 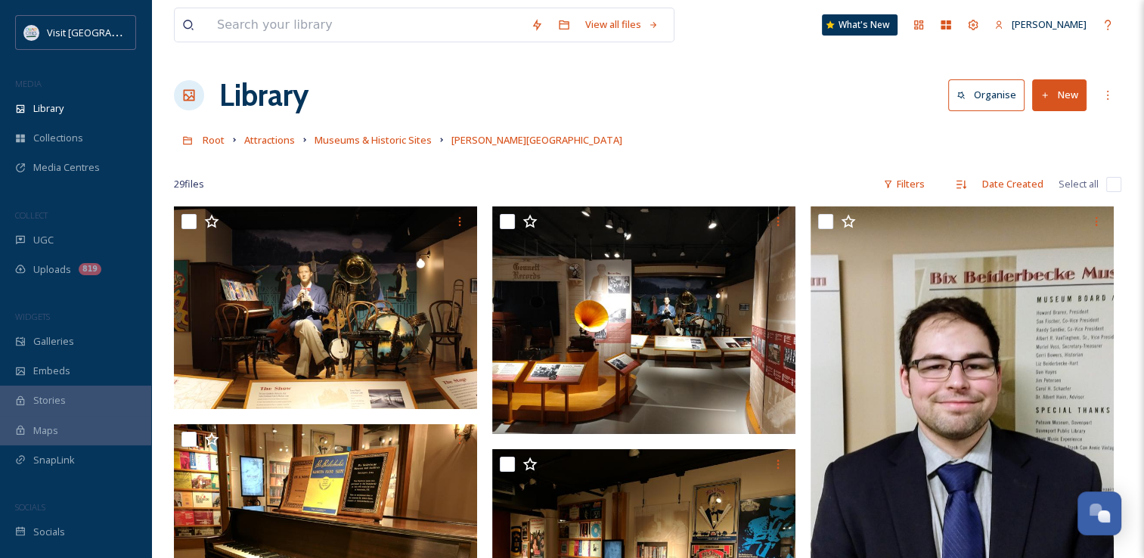 I want to click on span: Attractions, so click(x=269, y=140).